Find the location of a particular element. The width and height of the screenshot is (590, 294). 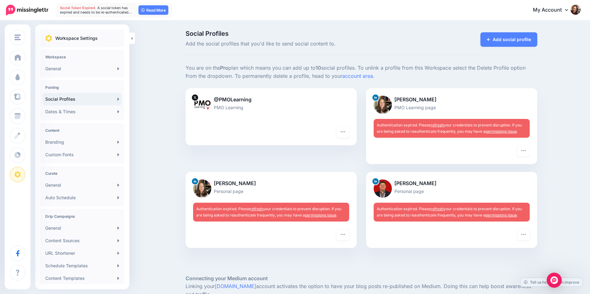

a: Branding is located at coordinates (82, 142).